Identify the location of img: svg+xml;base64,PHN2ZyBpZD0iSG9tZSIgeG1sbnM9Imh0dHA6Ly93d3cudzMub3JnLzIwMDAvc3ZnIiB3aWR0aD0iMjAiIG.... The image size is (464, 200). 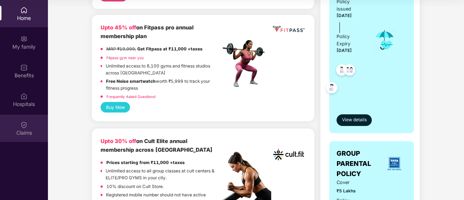
(24, 10).